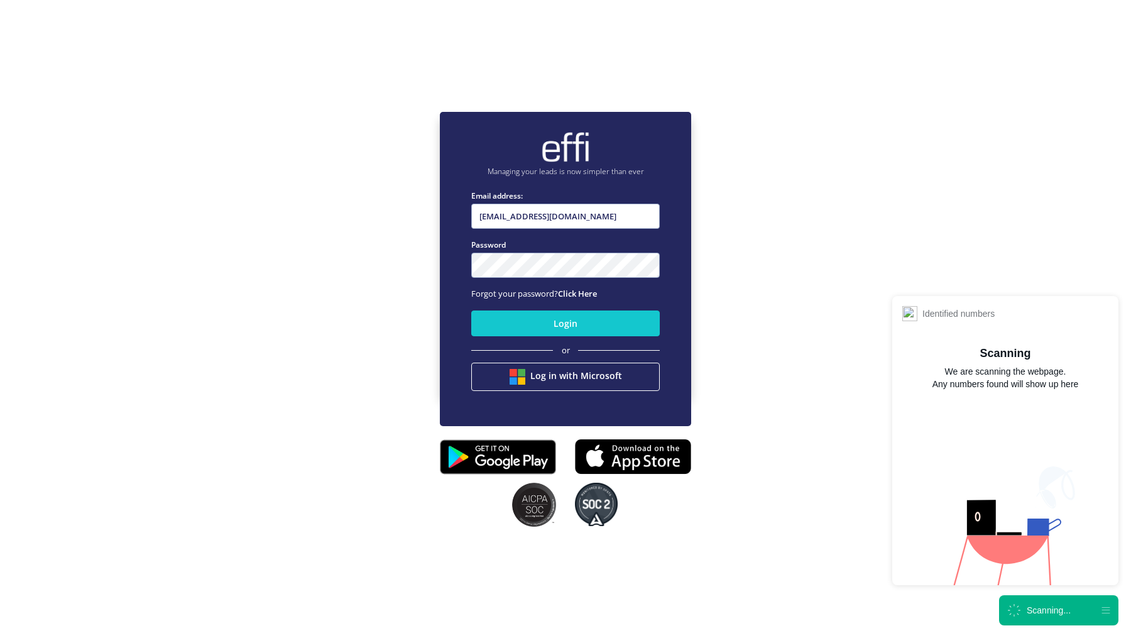 Image resolution: width=1131 pixels, height=638 pixels. Describe the element at coordinates (565, 195) in the screenshot. I see `label: Email address:` at that location.